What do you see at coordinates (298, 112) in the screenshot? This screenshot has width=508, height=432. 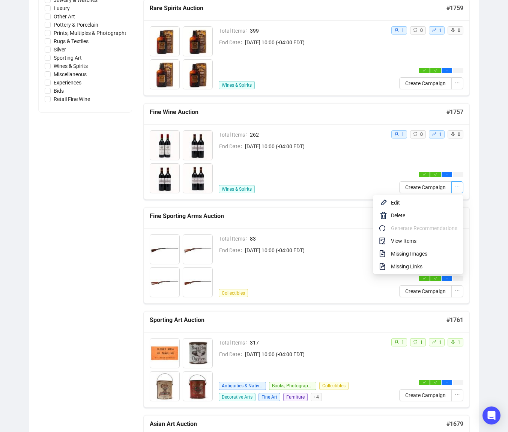 I see `h5: Fine Wine Auction` at bounding box center [298, 112].